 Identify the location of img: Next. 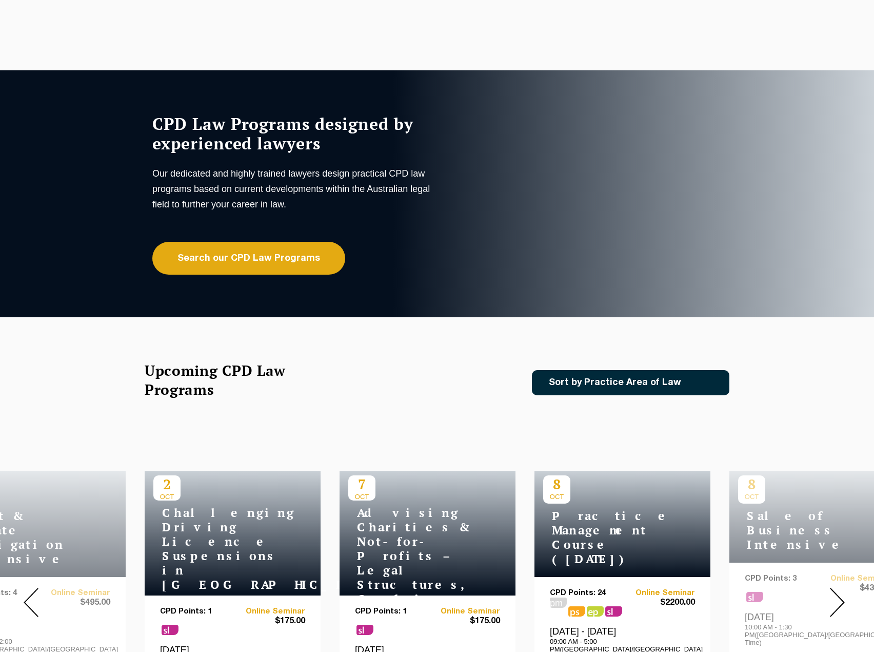
(837, 602).